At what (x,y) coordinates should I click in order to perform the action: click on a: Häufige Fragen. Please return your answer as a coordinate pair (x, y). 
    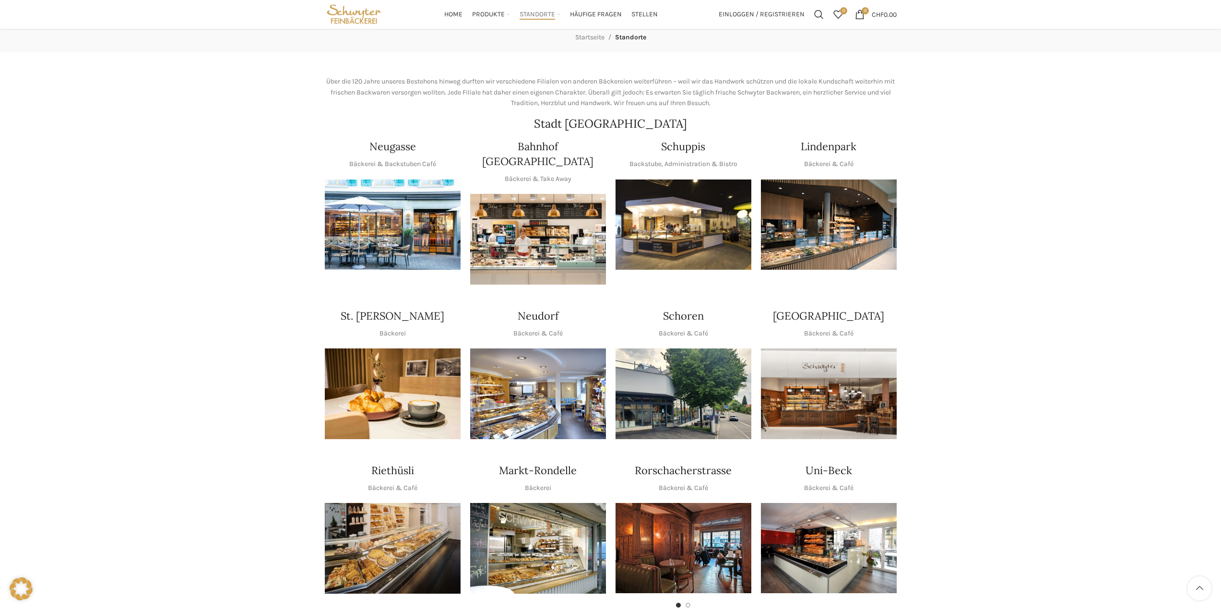
    Looking at the image, I should click on (596, 14).